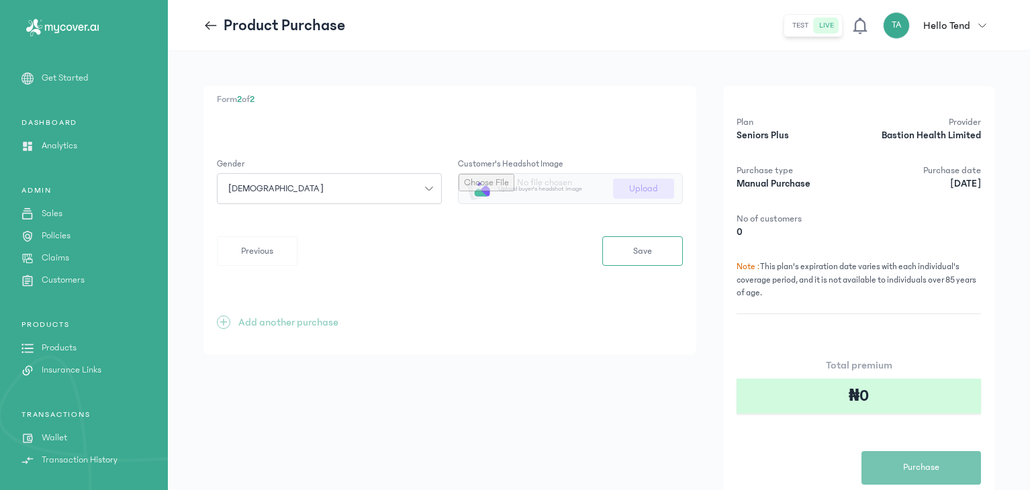 The image size is (1030, 490). Describe the element at coordinates (939, 26) in the screenshot. I see `button: TAHello Tend` at that location.